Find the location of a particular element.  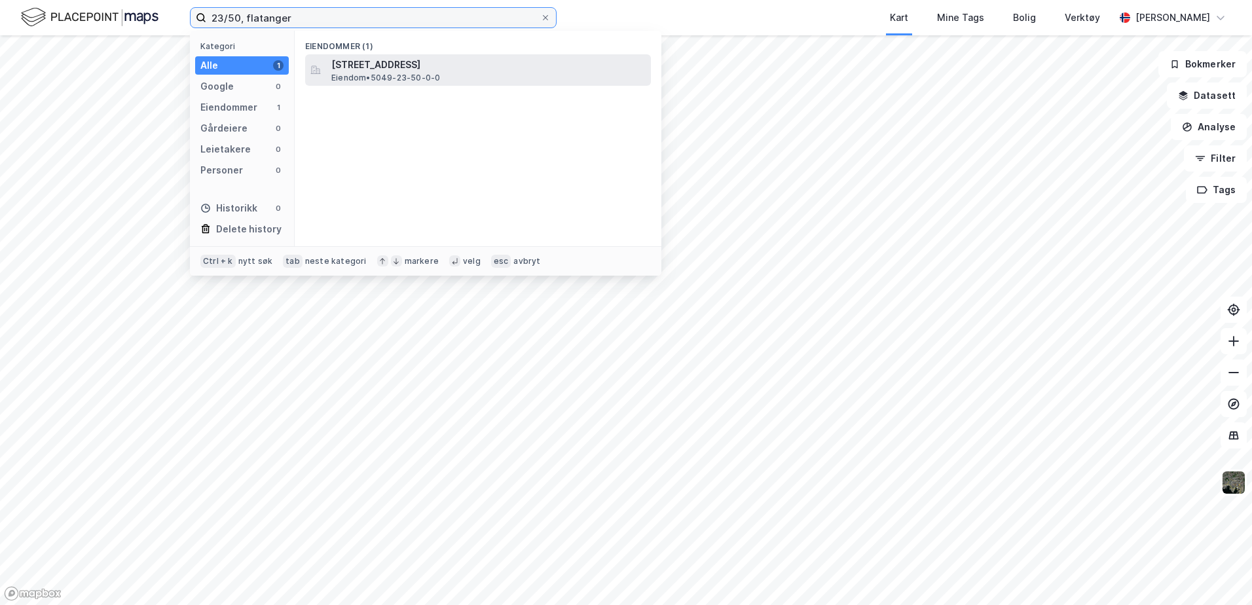

div: Kategori is located at coordinates (244, 46).